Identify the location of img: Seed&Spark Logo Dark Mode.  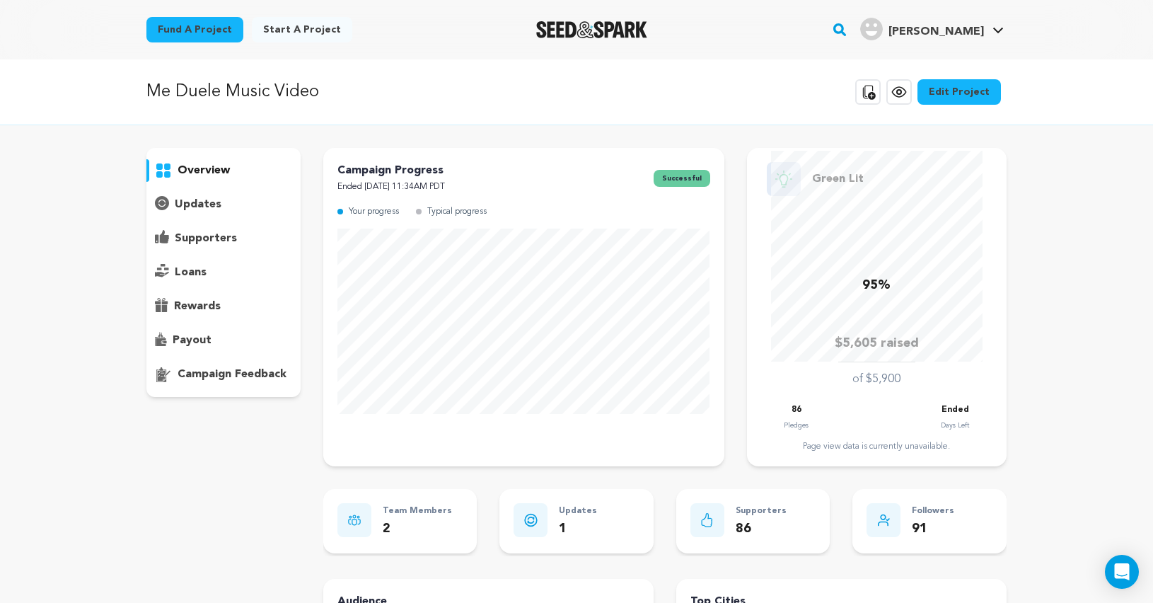
(591, 30).